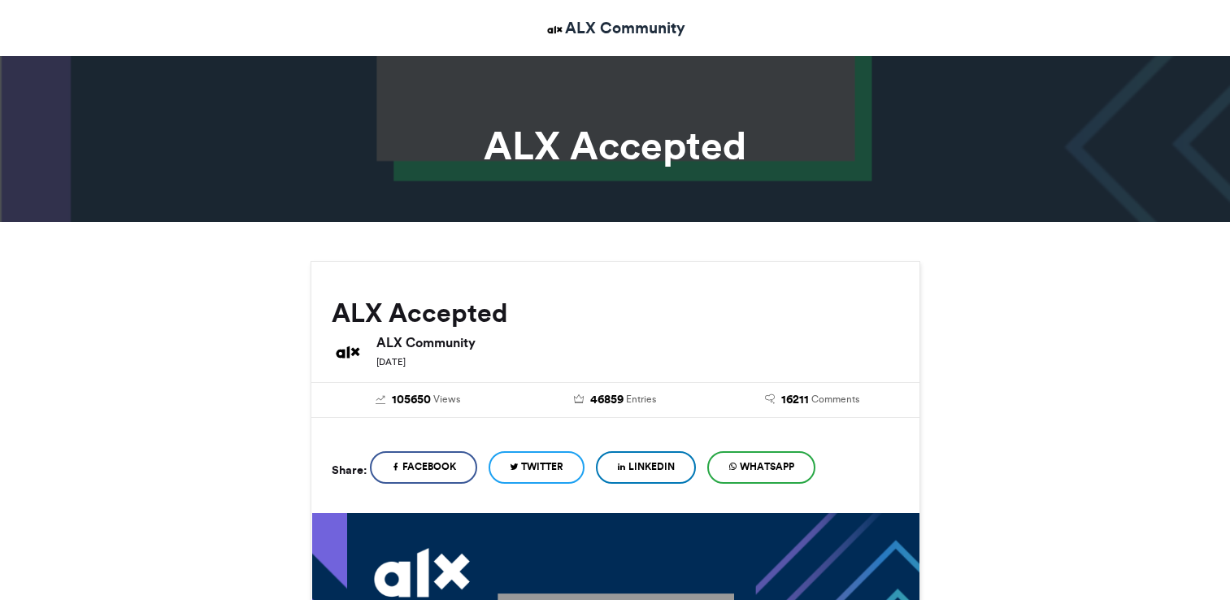  I want to click on a: 46859 Entries, so click(614, 400).